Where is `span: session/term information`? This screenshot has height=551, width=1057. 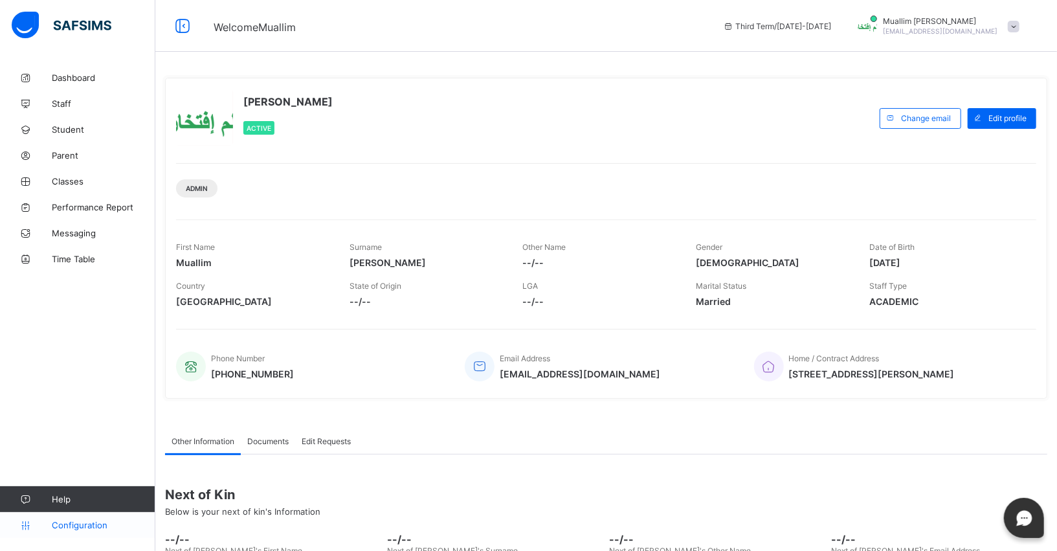
span: session/term information is located at coordinates (777, 26).